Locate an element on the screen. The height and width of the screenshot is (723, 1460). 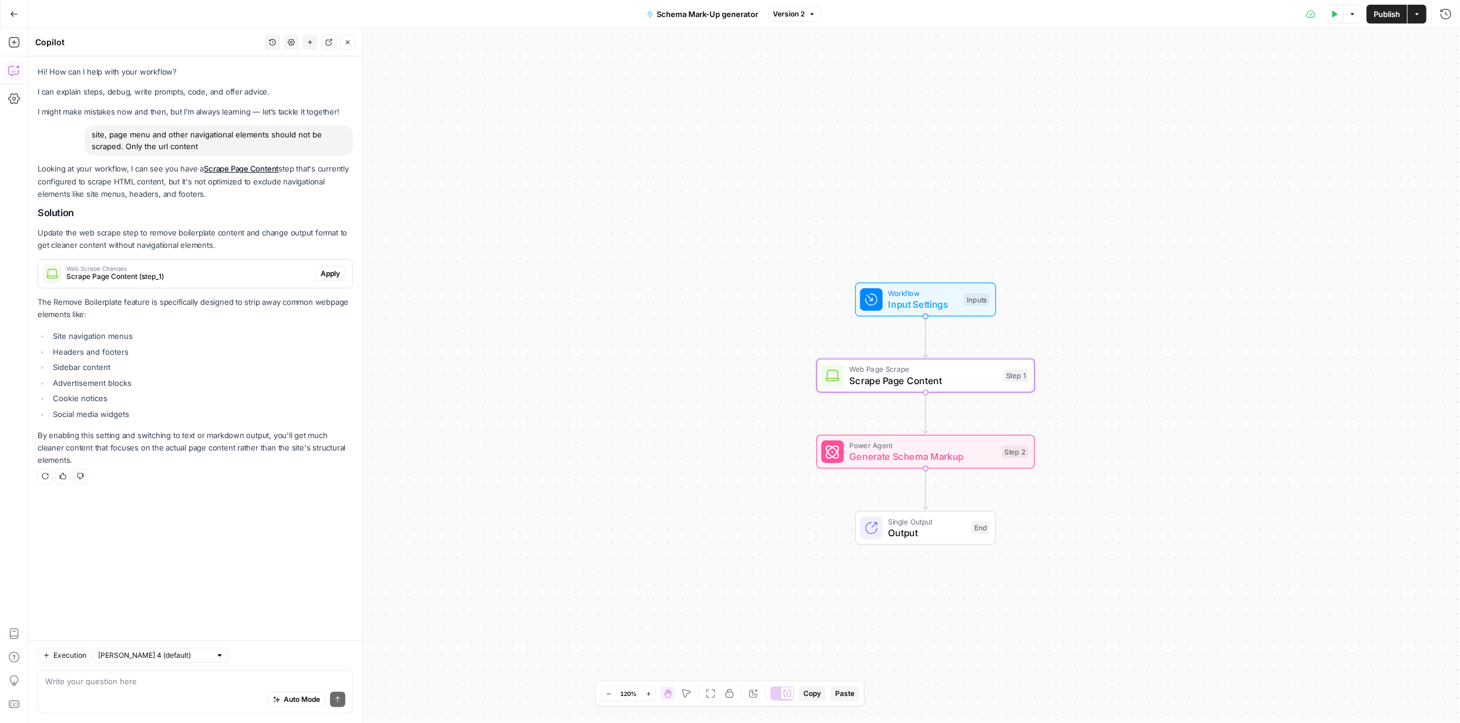
li: Site navigation menus is located at coordinates (201, 336).